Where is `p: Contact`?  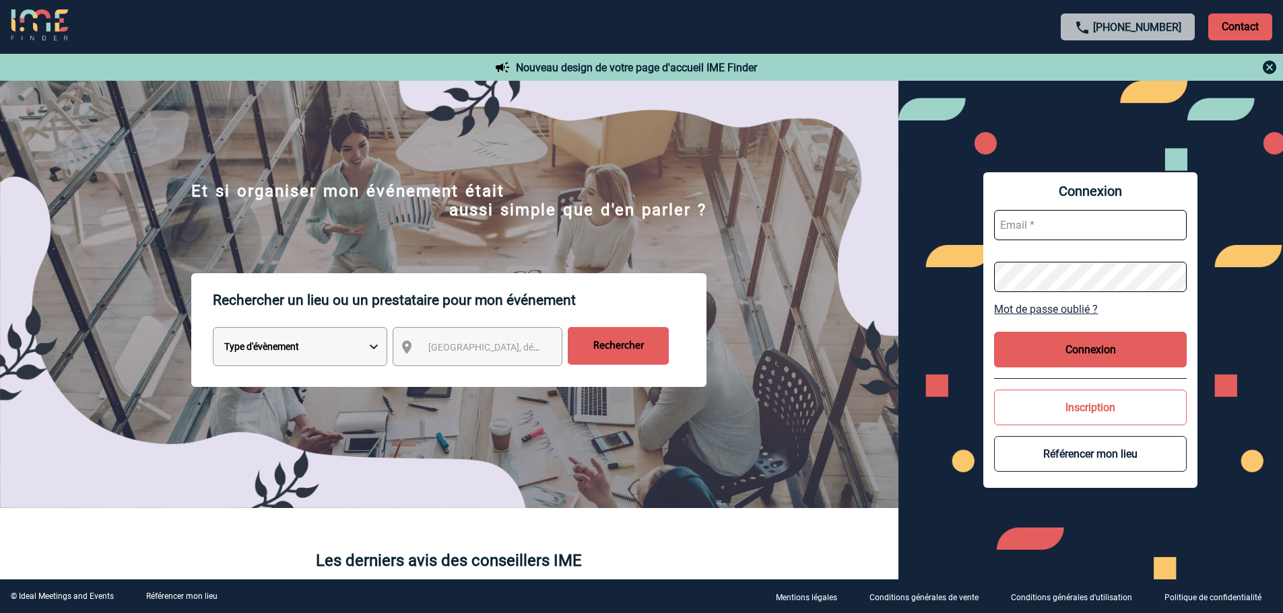 p: Contact is located at coordinates (1240, 27).